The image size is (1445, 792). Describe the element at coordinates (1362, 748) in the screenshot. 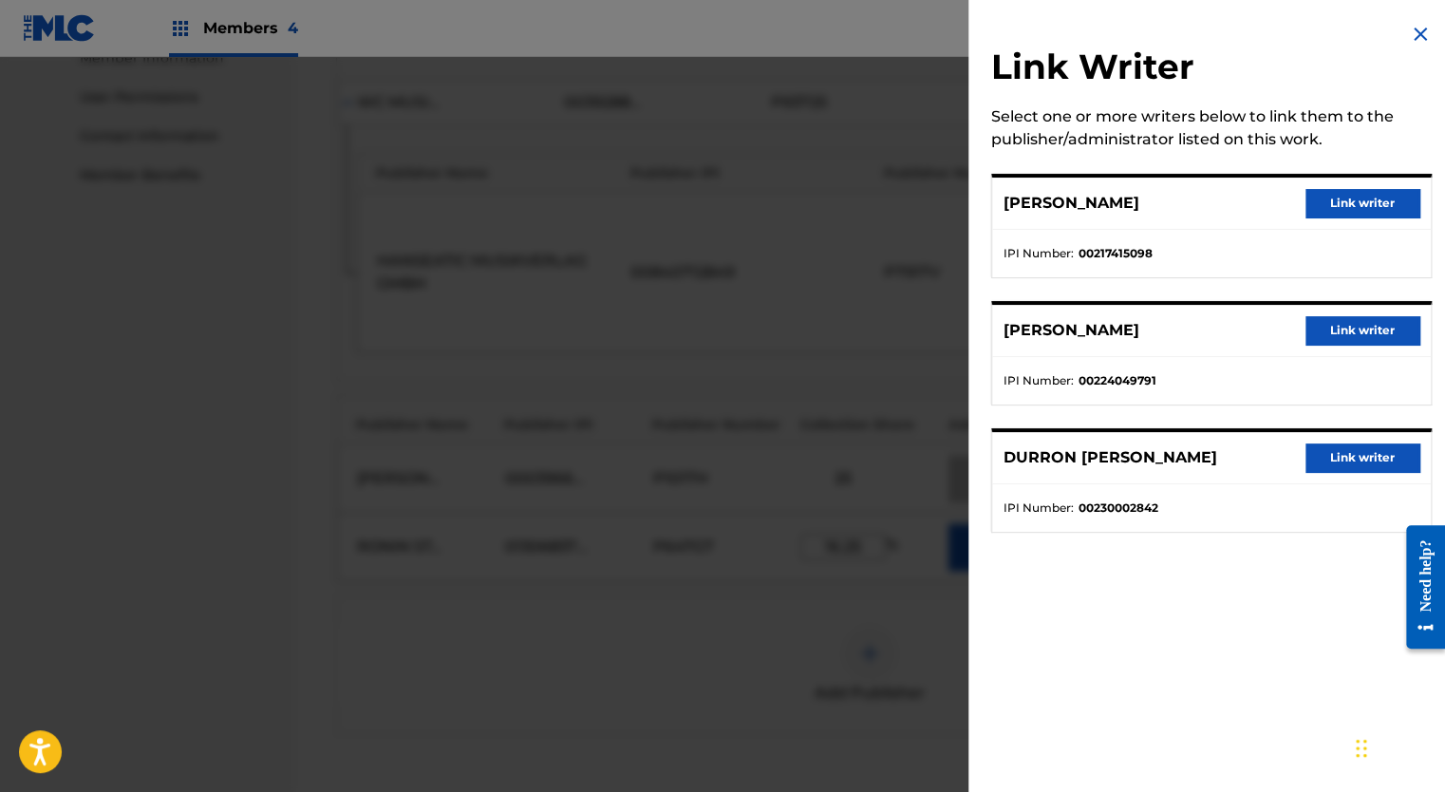

I see `div: Drag` at that location.